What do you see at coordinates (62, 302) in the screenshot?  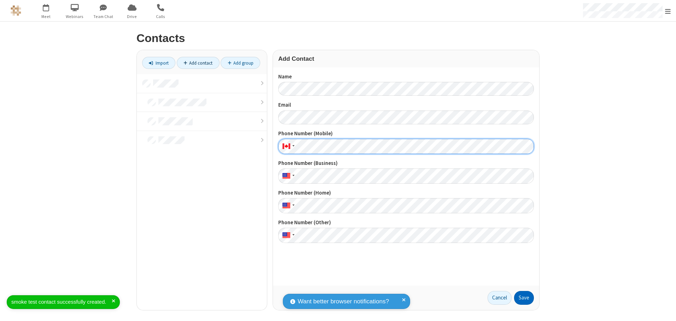 I see `div: smoke test contact successfully created.` at bounding box center [62, 302].